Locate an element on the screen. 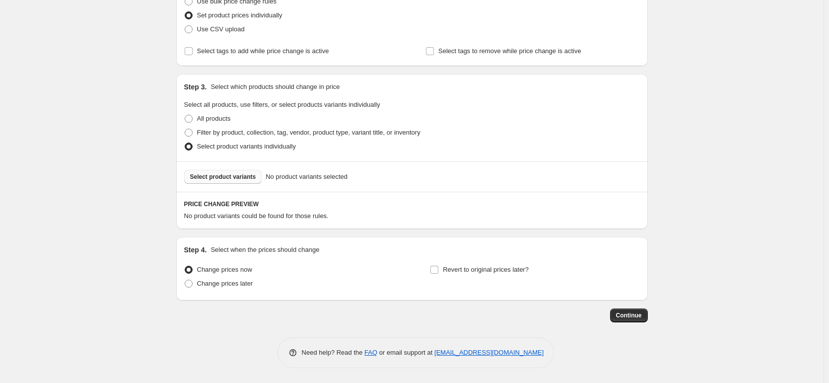 The image size is (829, 383). span: Change prices now is located at coordinates (224, 269).